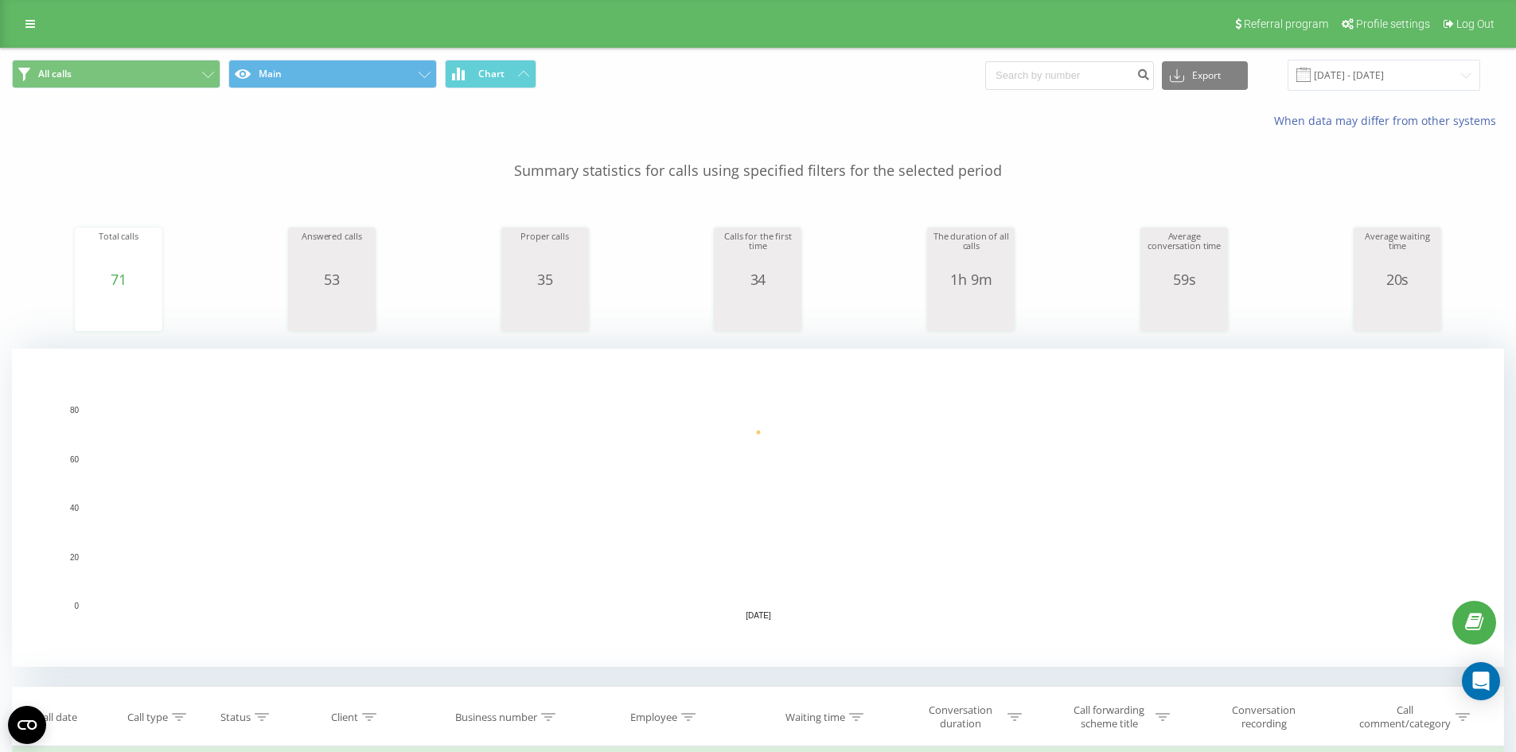 The width and height of the screenshot is (1516, 752). Describe the element at coordinates (545, 251) in the screenshot. I see `div: Proper calls` at that location.